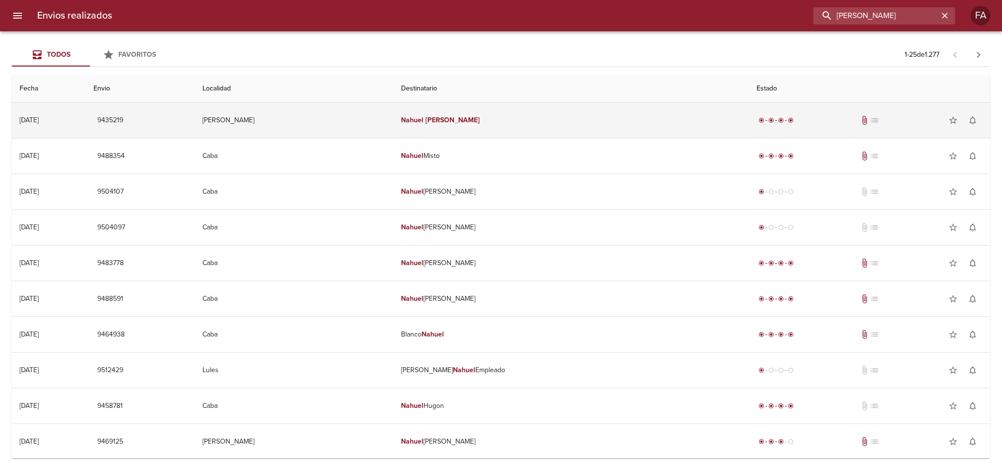 The height and width of the screenshot is (470, 1002). Describe the element at coordinates (870, 89) in the screenshot. I see `th: Estado` at that location.